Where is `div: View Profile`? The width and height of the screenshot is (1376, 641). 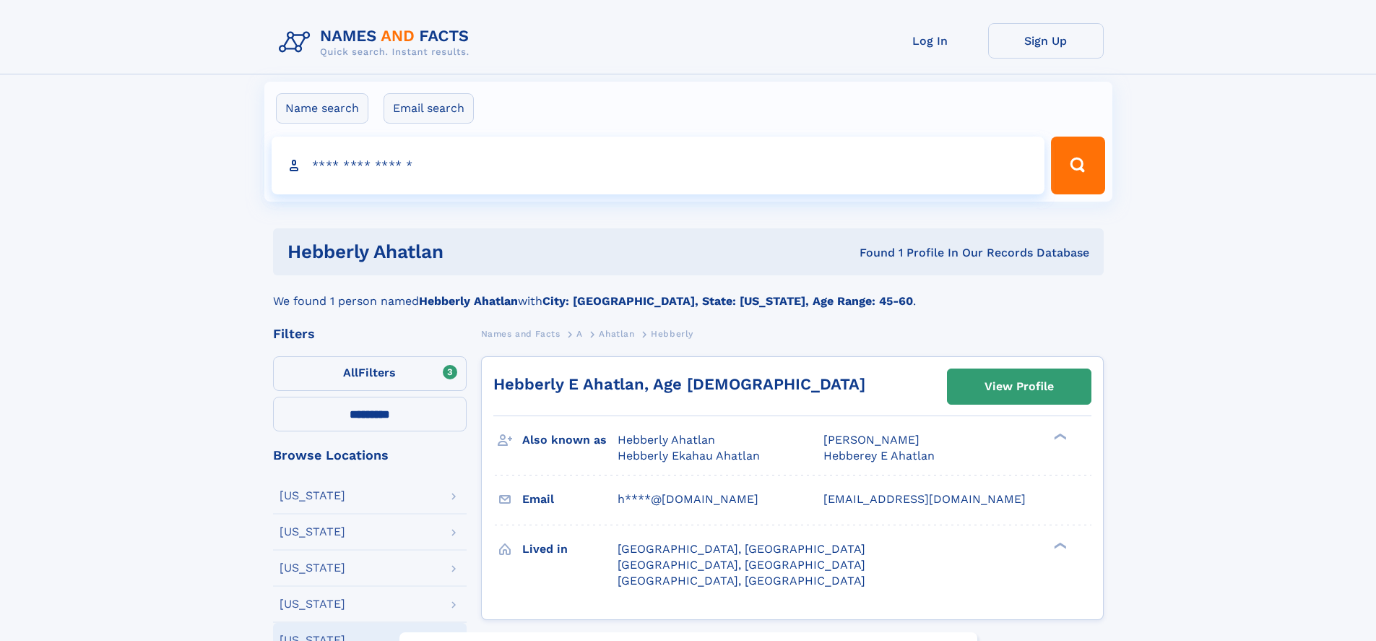 div: View Profile is located at coordinates (1019, 386).